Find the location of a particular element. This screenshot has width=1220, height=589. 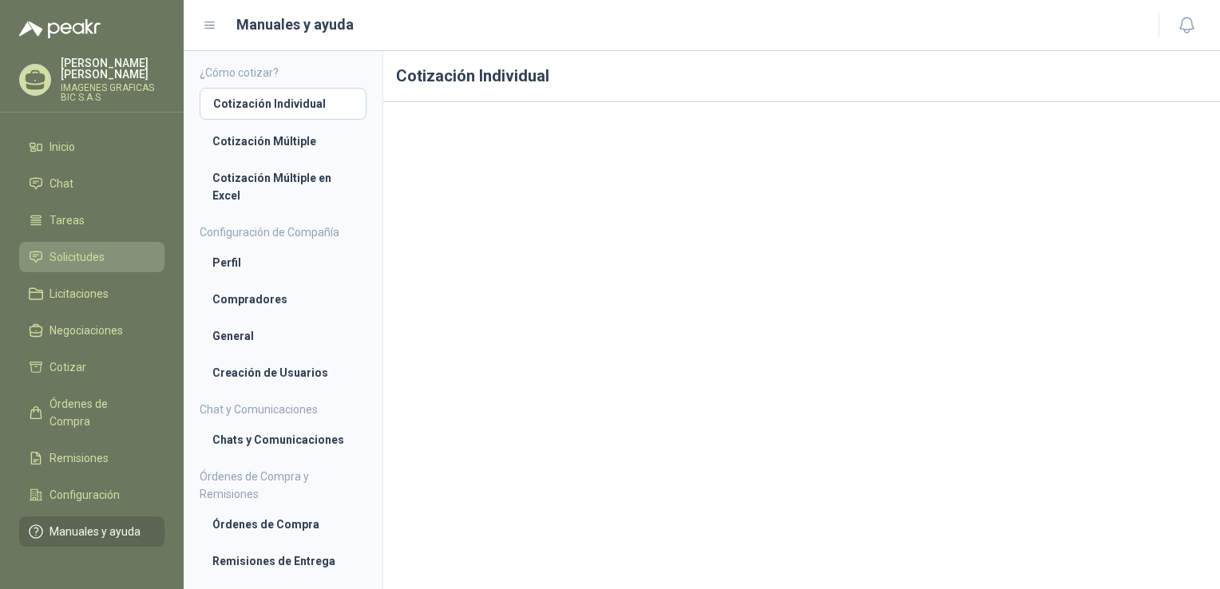

a: General is located at coordinates (283, 336).